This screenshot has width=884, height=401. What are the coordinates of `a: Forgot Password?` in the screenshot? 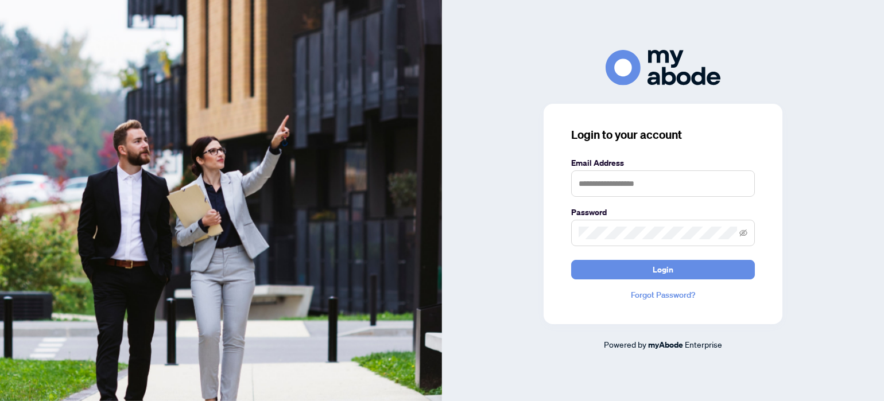 It's located at (663, 295).